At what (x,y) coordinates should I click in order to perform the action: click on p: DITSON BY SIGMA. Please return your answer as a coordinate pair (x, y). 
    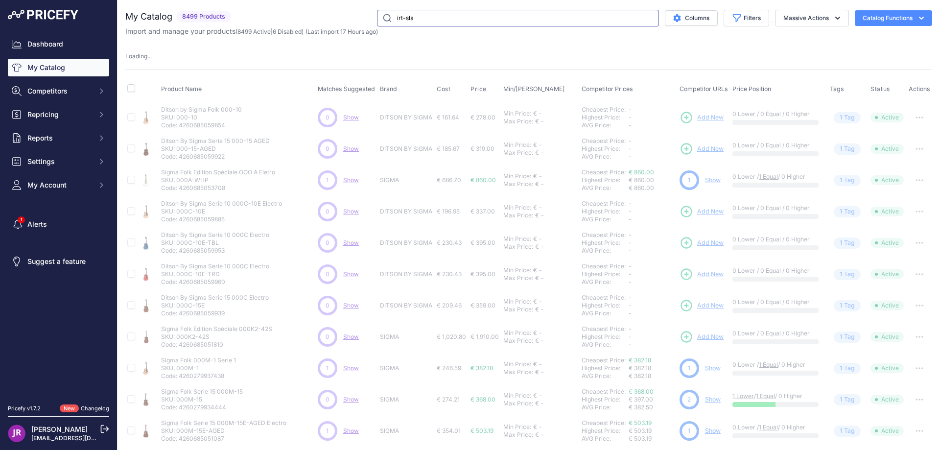
    Looking at the image, I should click on (406, 243).